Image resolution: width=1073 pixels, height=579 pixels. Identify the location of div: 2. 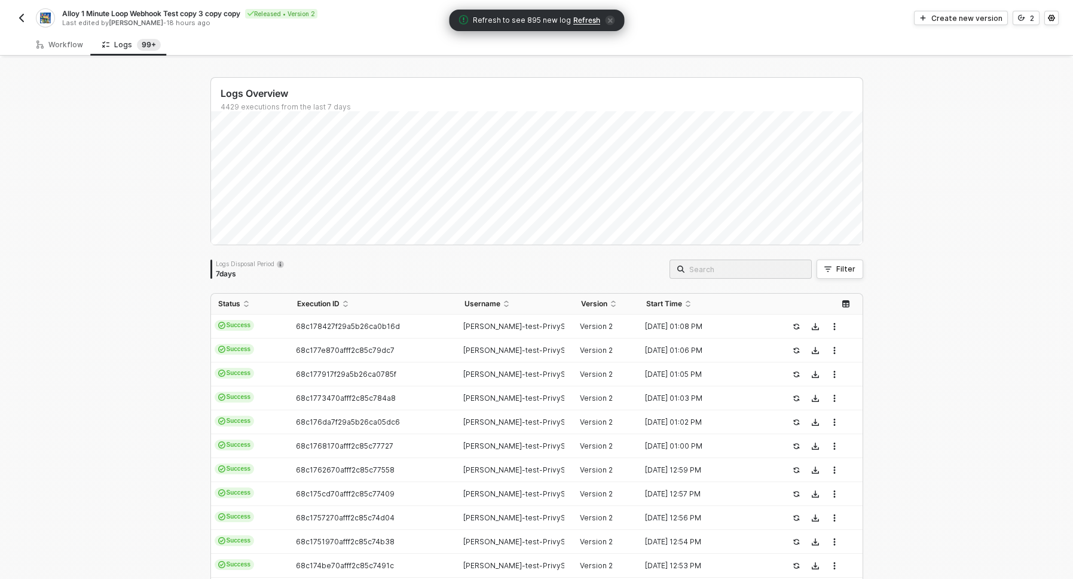
(1032, 18).